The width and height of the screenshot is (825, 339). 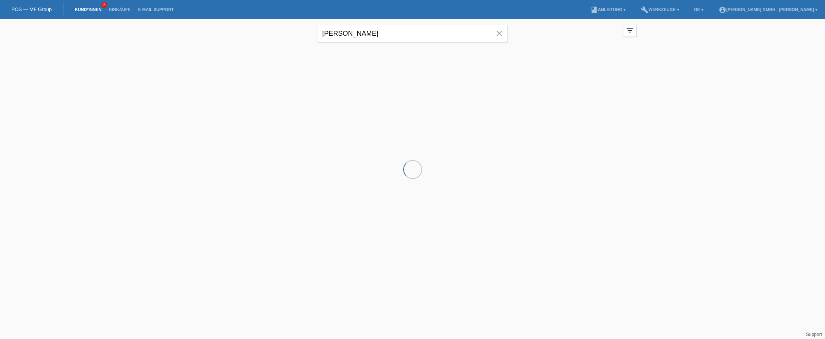 What do you see at coordinates (120, 9) in the screenshot?
I see `a: Einkäufe` at bounding box center [120, 9].